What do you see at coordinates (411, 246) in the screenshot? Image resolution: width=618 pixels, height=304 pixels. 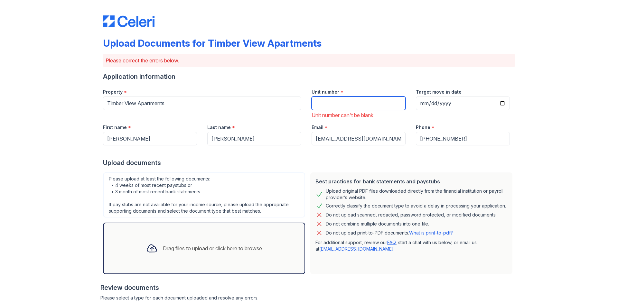 I see `p: For additional support, review our , start a chat with us below, or email us at` at bounding box center [411, 246].